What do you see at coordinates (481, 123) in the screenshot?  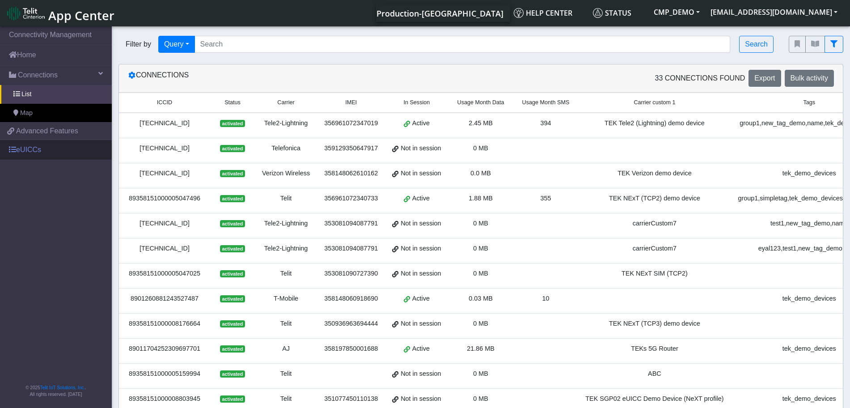 I see `span: 2.45 MB` at bounding box center [481, 123].